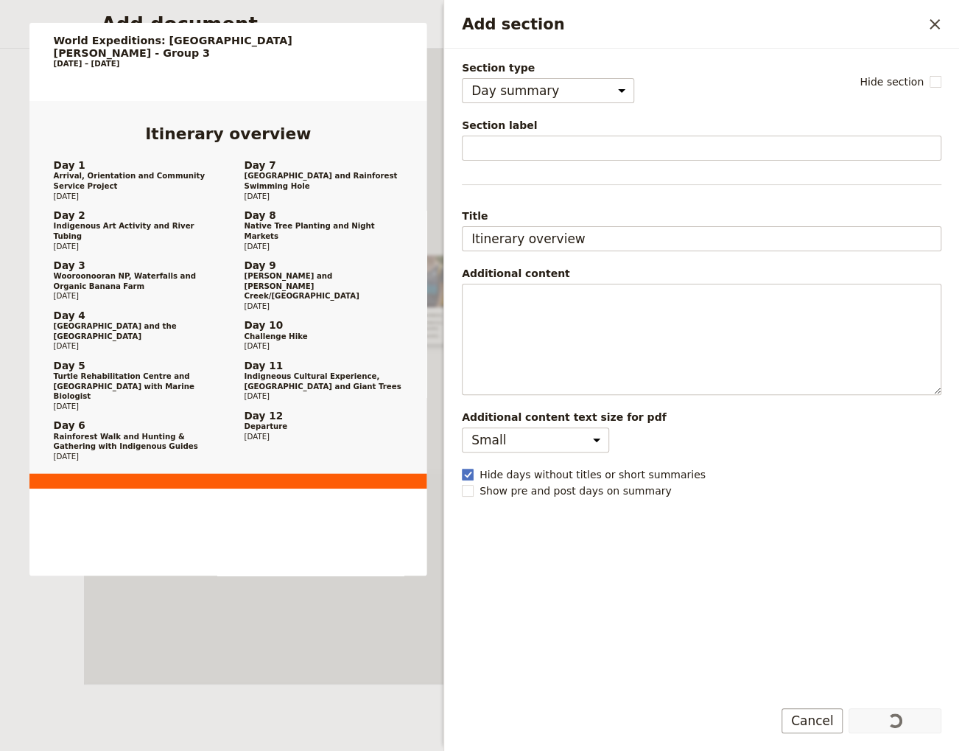 The height and width of the screenshot is (751, 959). I want to click on span: Day 9, so click(323, 265).